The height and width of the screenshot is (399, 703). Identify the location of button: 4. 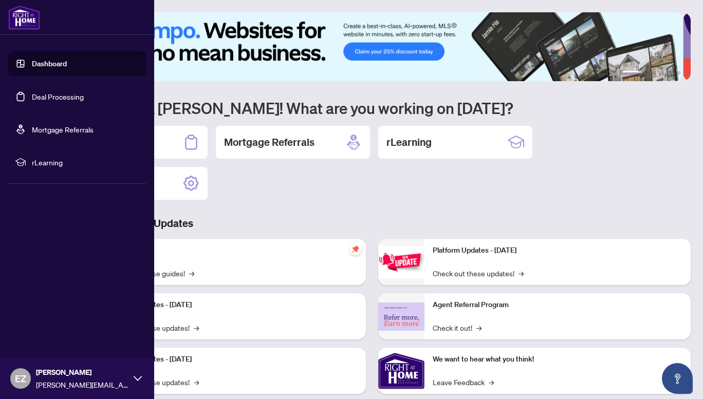
(662, 73).